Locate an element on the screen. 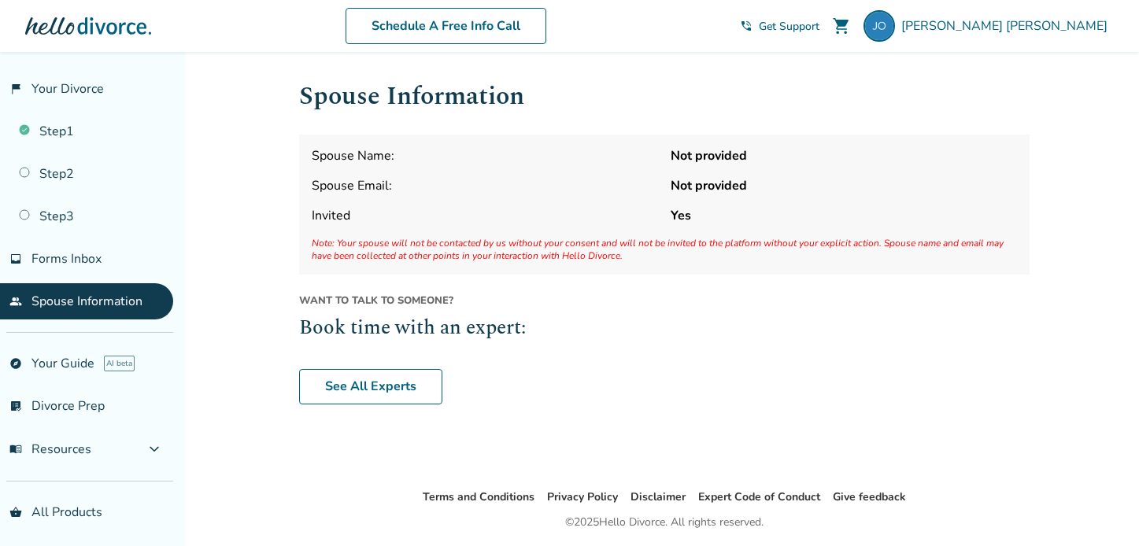 The height and width of the screenshot is (546, 1139). span: Forms Inbox is located at coordinates (66, 259).